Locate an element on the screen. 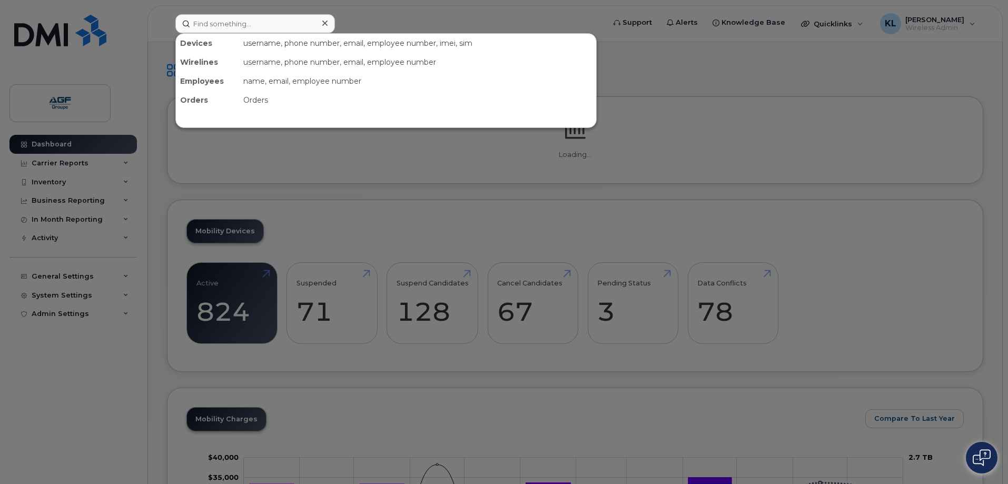 The width and height of the screenshot is (1008, 484). div: username, phone number, email, employee number is located at coordinates (418, 62).